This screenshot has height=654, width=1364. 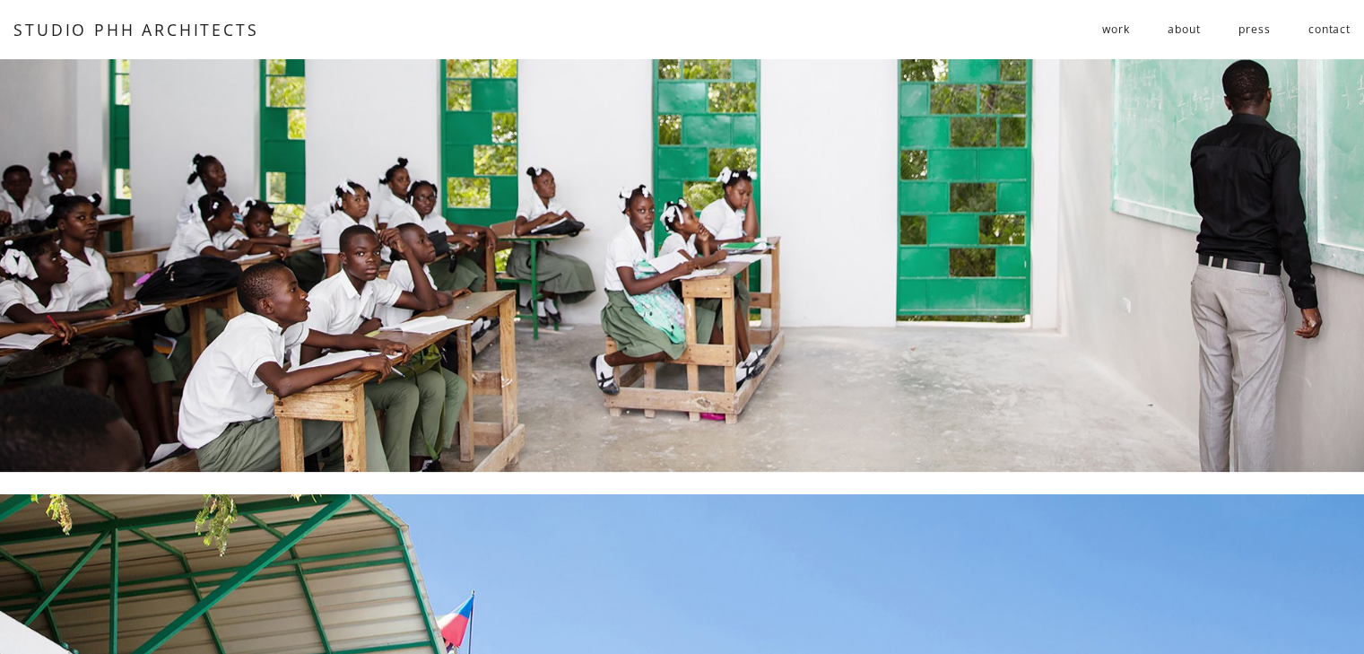 What do you see at coordinates (1329, 30) in the screenshot?
I see `a: contact` at bounding box center [1329, 30].